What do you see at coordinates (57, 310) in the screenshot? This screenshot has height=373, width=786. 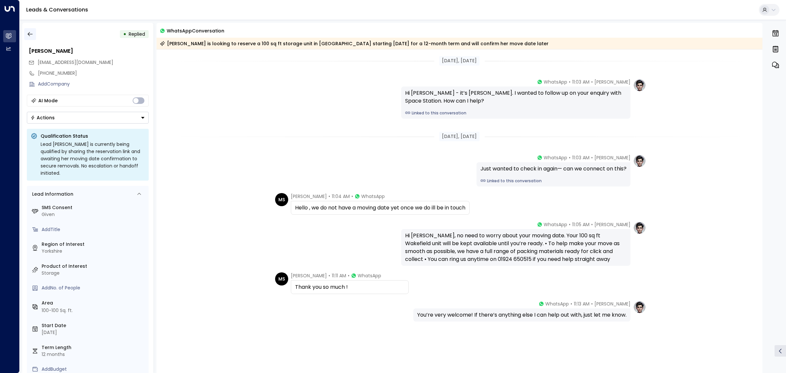 I see `div: 100-100 Sq. ft.` at bounding box center [57, 310].